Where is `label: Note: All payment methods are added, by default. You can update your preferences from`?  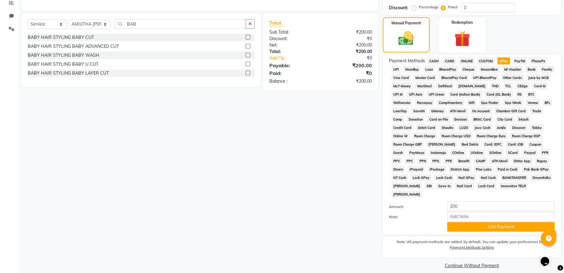
label: Note: All payment methods are added, by default. You can update your preferences from is located at coordinates (472, 246).